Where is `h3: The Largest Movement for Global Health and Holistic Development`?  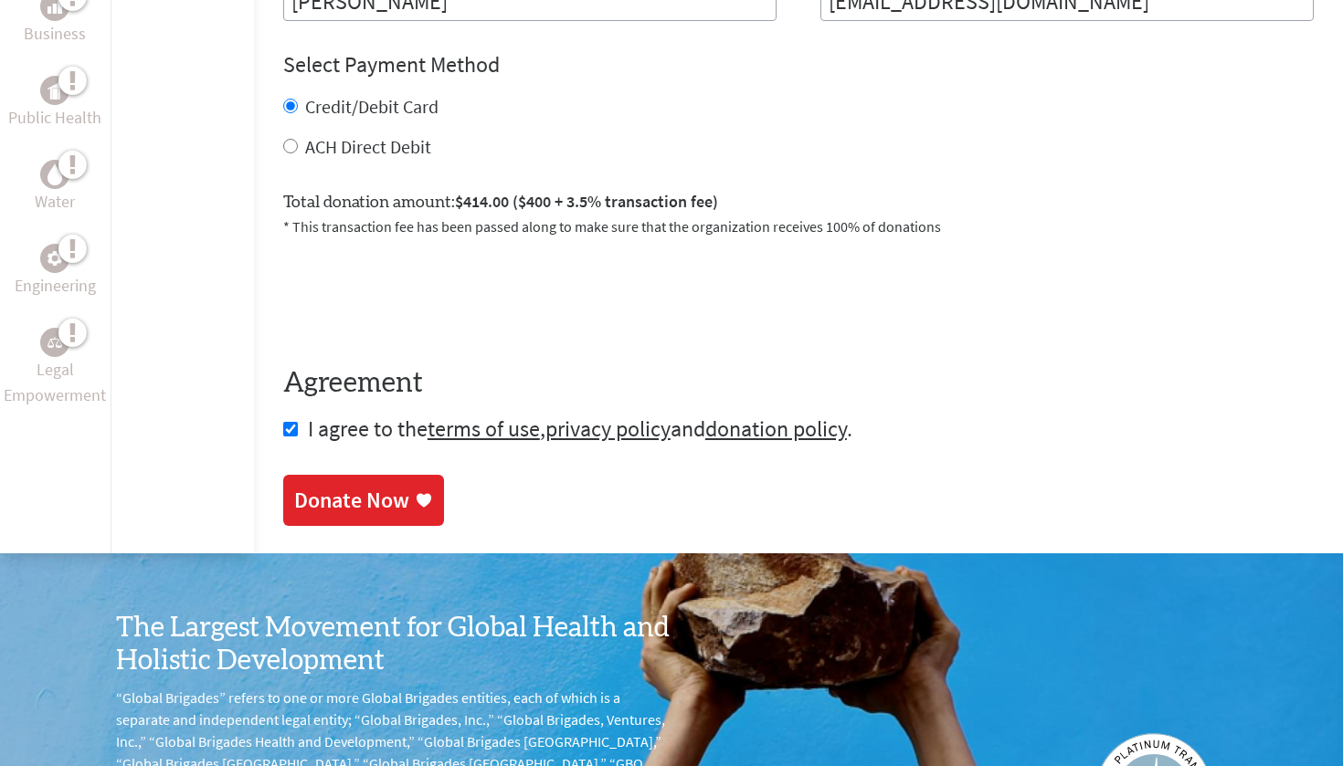 h3: The Largest Movement for Global Health and Holistic Development is located at coordinates (394, 645).